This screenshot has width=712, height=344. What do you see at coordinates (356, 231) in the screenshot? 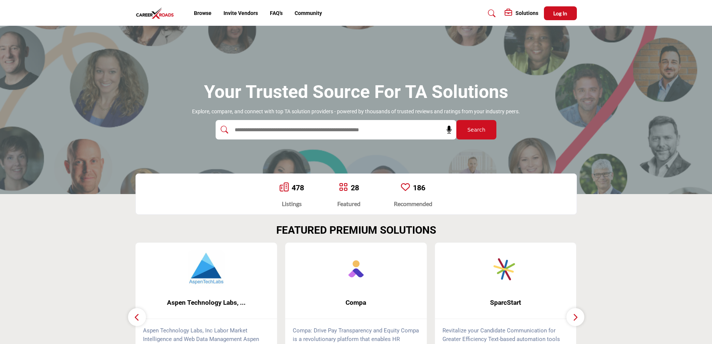
I see `h2: FEATURED PREMIUM SOLUTIONS` at bounding box center [356, 231].